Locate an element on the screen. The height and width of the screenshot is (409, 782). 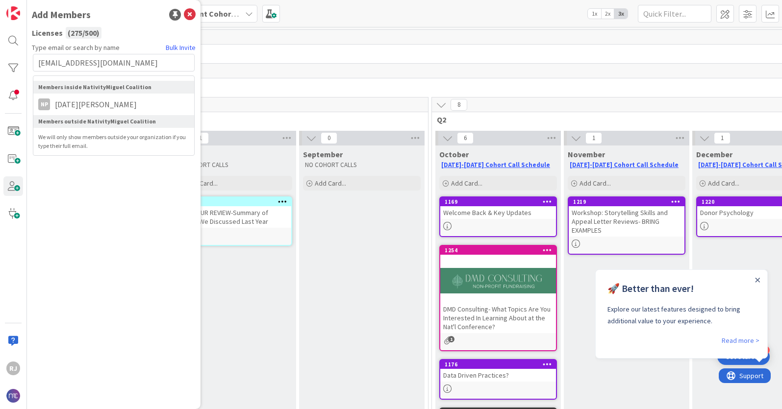
div: Workshop: Storytelling Skills and Appeal Letter Reviews- BRING EXAMPLES is located at coordinates (626, 222).